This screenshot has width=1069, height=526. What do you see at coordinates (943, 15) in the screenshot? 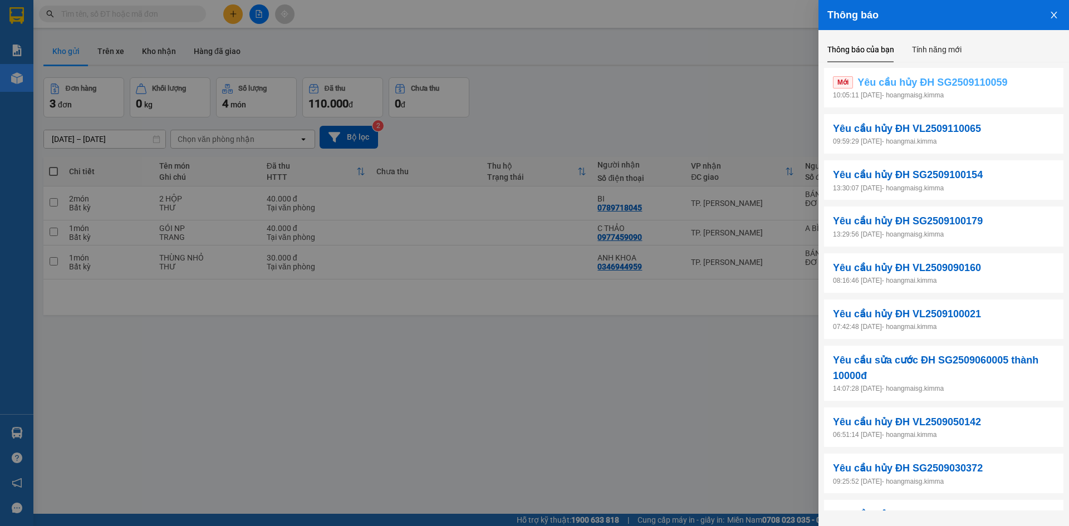
I see `div: Thông báo` at bounding box center [943, 15].